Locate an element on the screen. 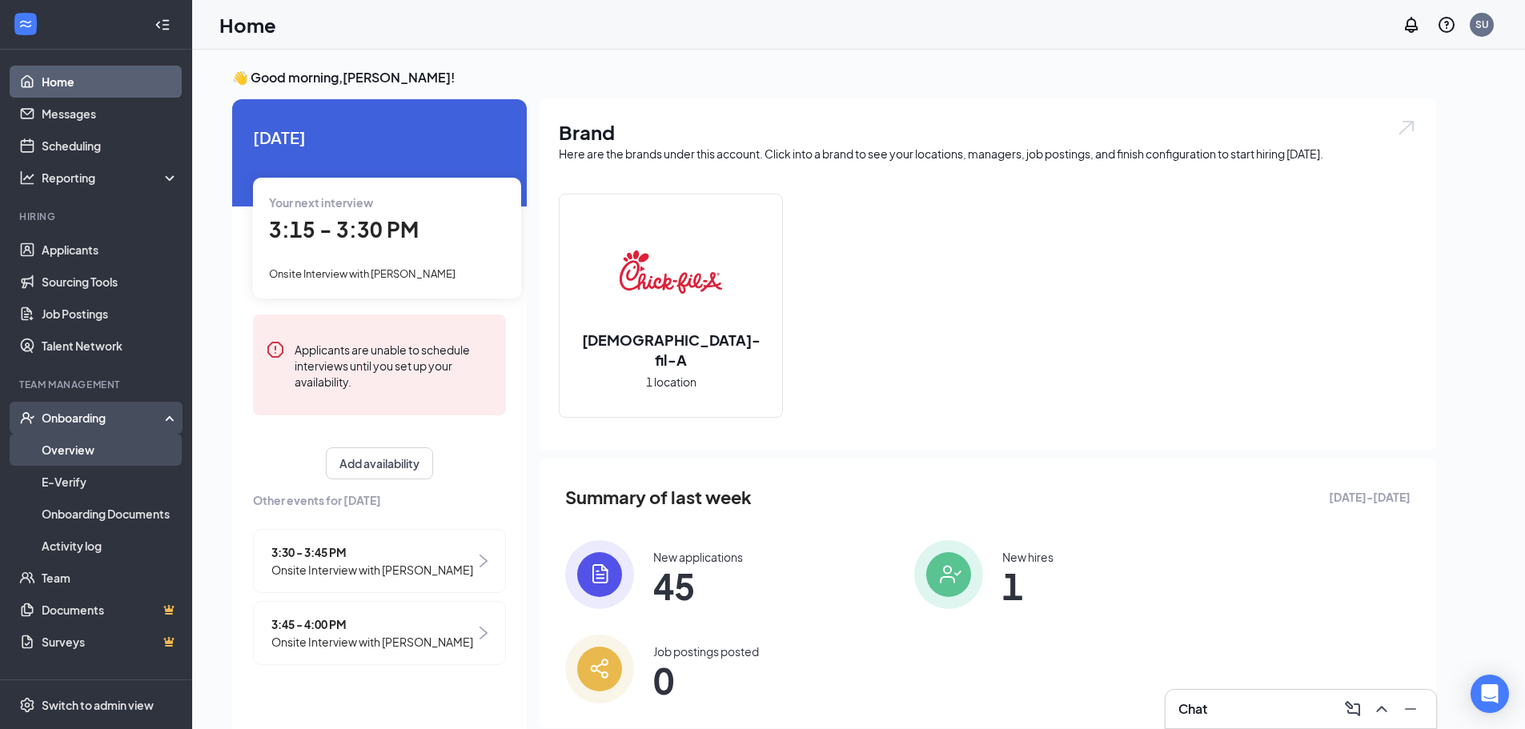  div: Switch to admin view is located at coordinates (98, 705).